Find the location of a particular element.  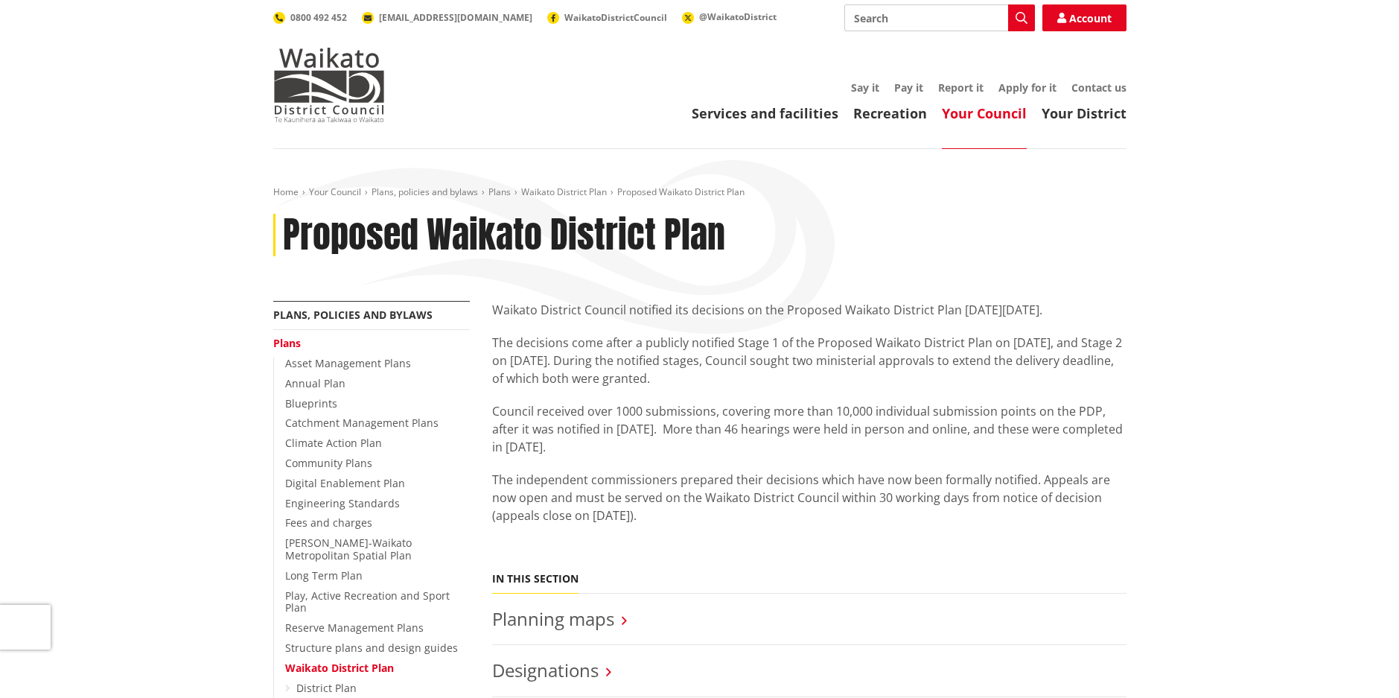

a: Community Plans is located at coordinates (328, 463).